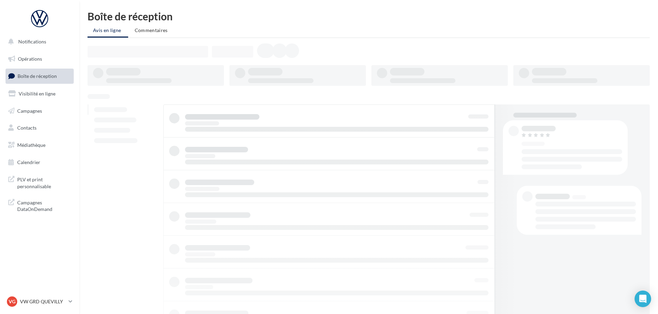 The image size is (658, 314). Describe the element at coordinates (40, 162) in the screenshot. I see `a: Calendrier` at that location.